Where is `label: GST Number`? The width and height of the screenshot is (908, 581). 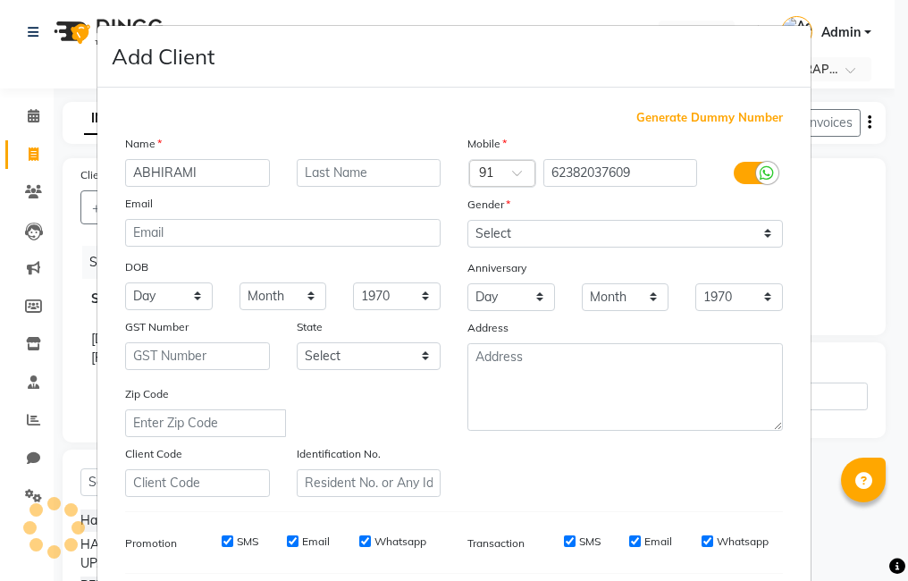 label: GST Number is located at coordinates (156, 327).